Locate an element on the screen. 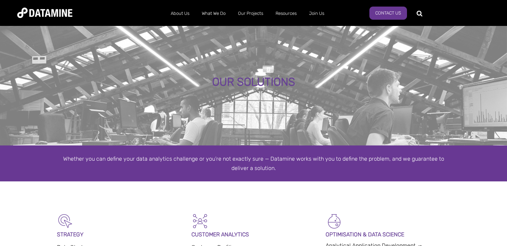 The height and width of the screenshot is (246, 507). a: Resources is located at coordinates (286, 13).